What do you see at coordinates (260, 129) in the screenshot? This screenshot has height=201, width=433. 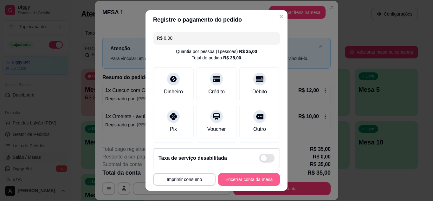 I see `div: Outro` at bounding box center [260, 129].